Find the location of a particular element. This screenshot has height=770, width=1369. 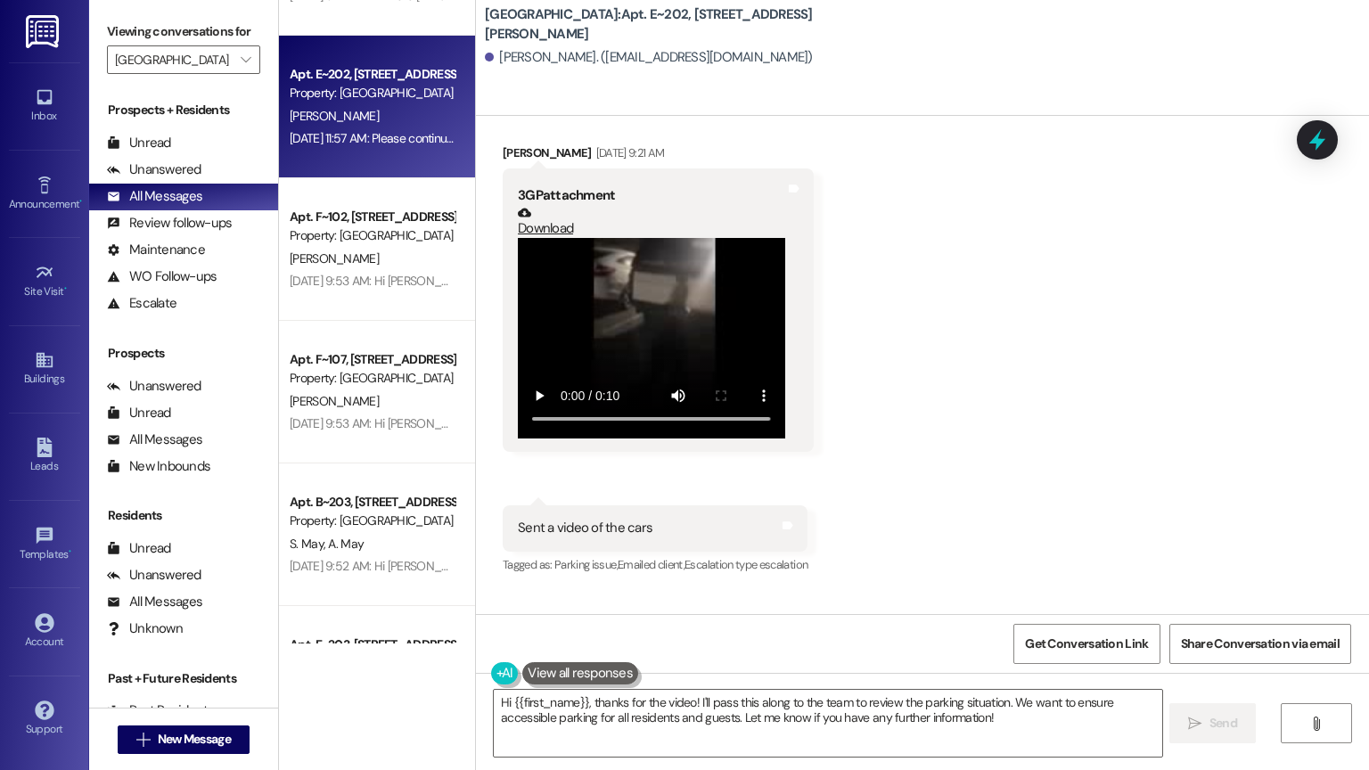

input: All communities is located at coordinates (173, 60).